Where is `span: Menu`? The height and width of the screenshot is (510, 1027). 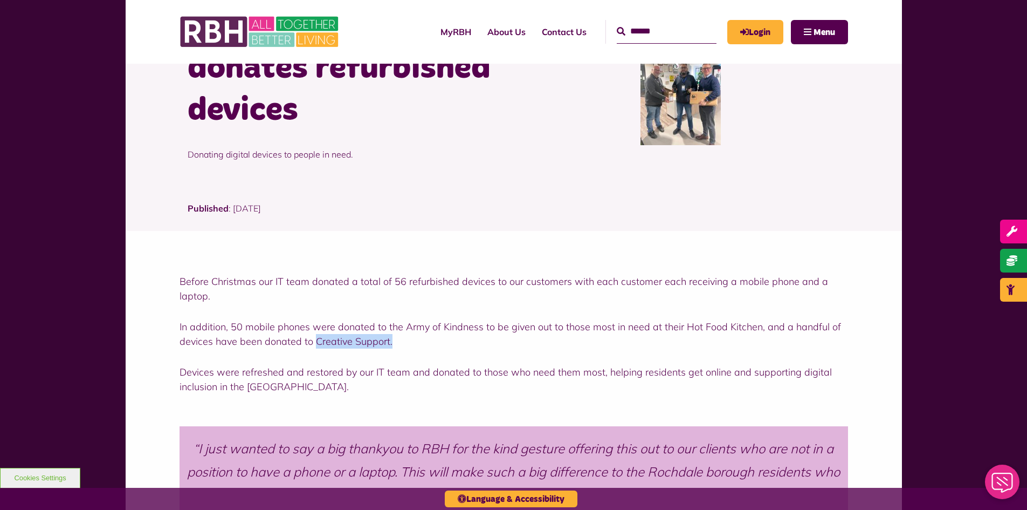
span: Menu is located at coordinates (824, 32).